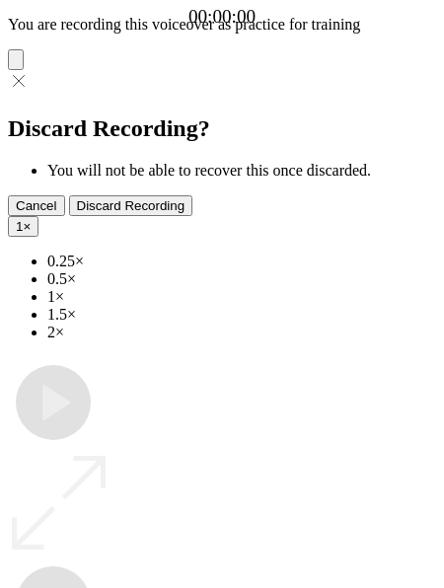  What do you see at coordinates (19, 226) in the screenshot?
I see `span: 1` at bounding box center [19, 226].